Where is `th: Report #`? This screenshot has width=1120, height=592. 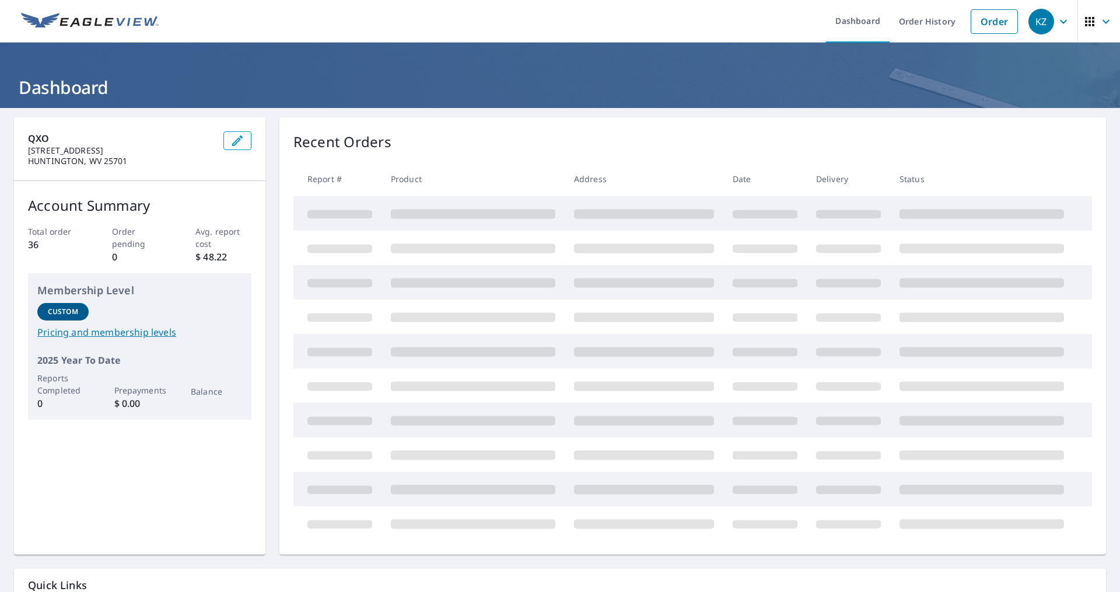 th: Report # is located at coordinates (337, 179).